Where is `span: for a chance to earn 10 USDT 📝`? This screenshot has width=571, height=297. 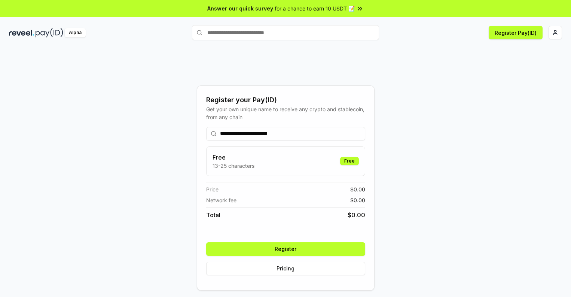 span: for a chance to earn 10 USDT 📝 is located at coordinates (315, 8).